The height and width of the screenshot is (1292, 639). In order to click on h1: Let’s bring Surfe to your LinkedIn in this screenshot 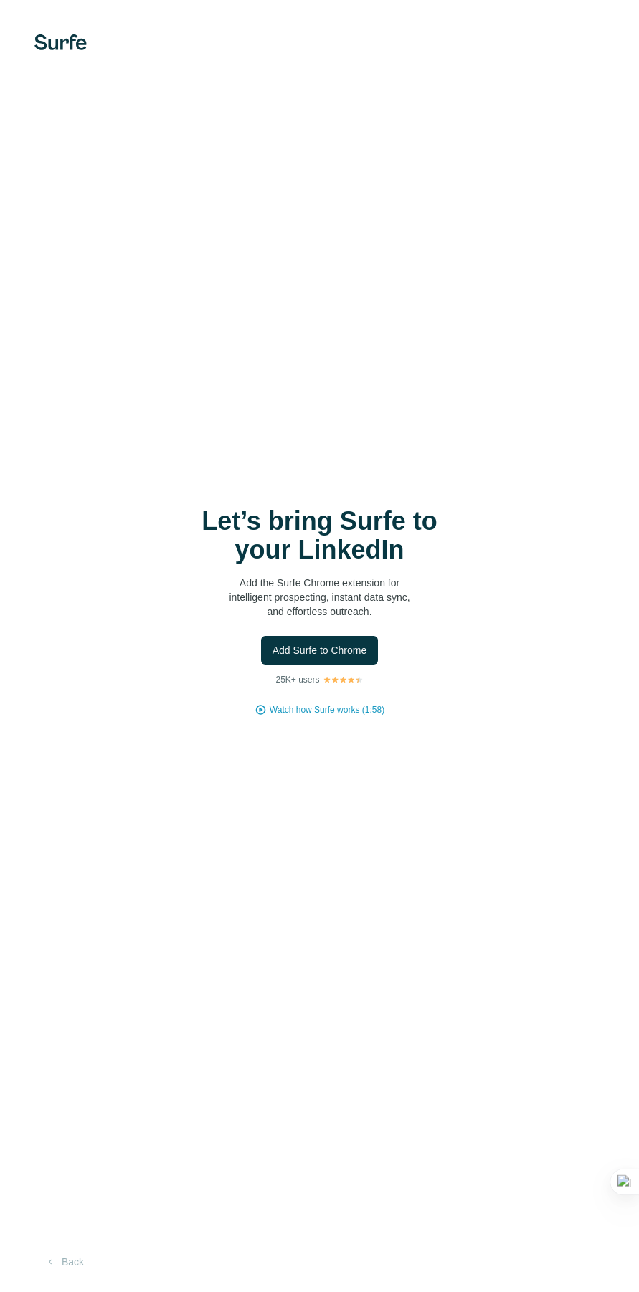, I will do `click(320, 535)`.